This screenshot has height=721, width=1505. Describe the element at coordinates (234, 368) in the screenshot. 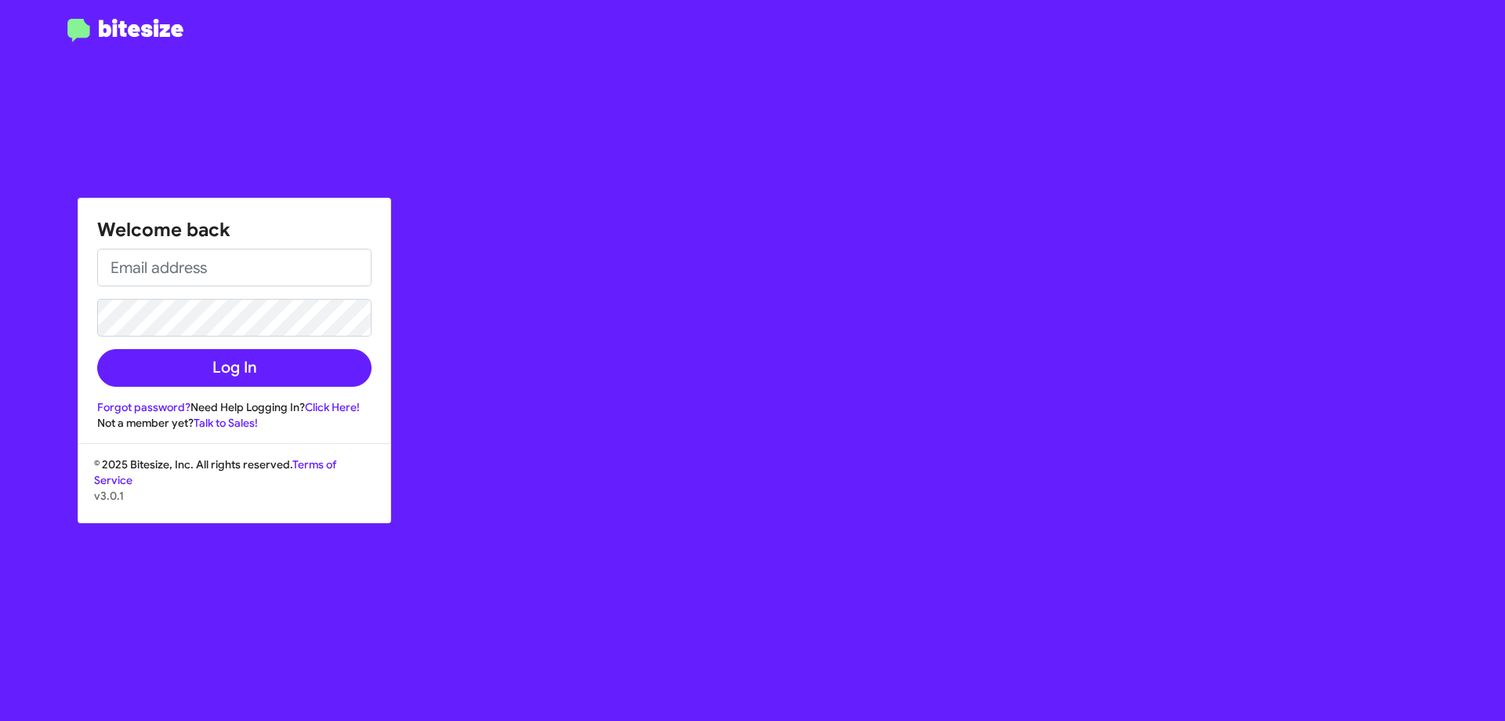

I see `button: Log In` at that location.